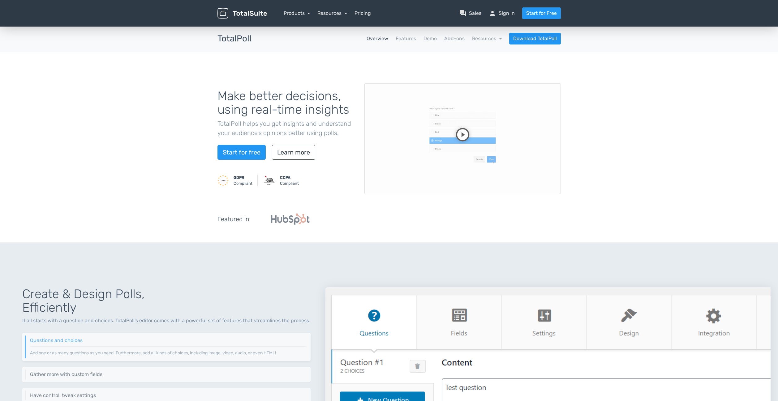 This screenshot has width=778, height=401. I want to click on img: Hubspot, so click(290, 219).